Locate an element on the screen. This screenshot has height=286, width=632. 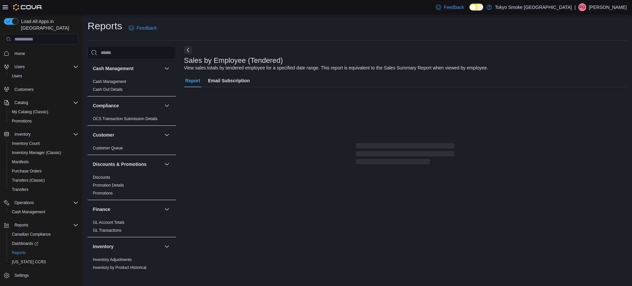
a: Customers is located at coordinates (24, 90).